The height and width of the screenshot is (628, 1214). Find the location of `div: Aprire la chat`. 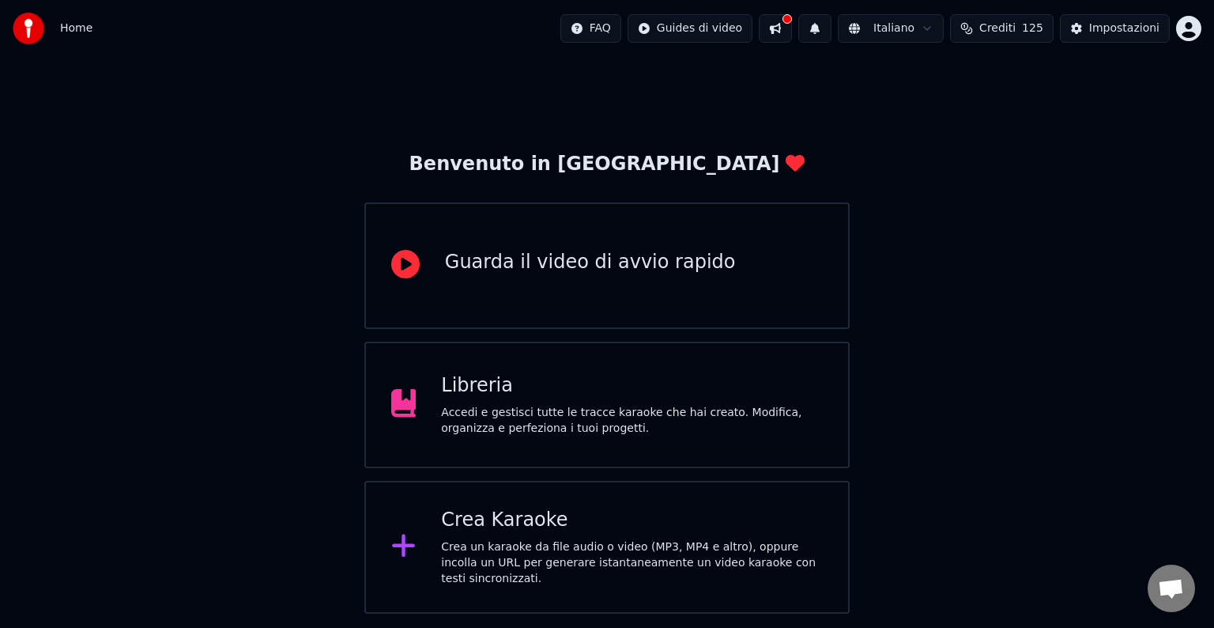

div: Aprire la chat is located at coordinates (1172, 588).